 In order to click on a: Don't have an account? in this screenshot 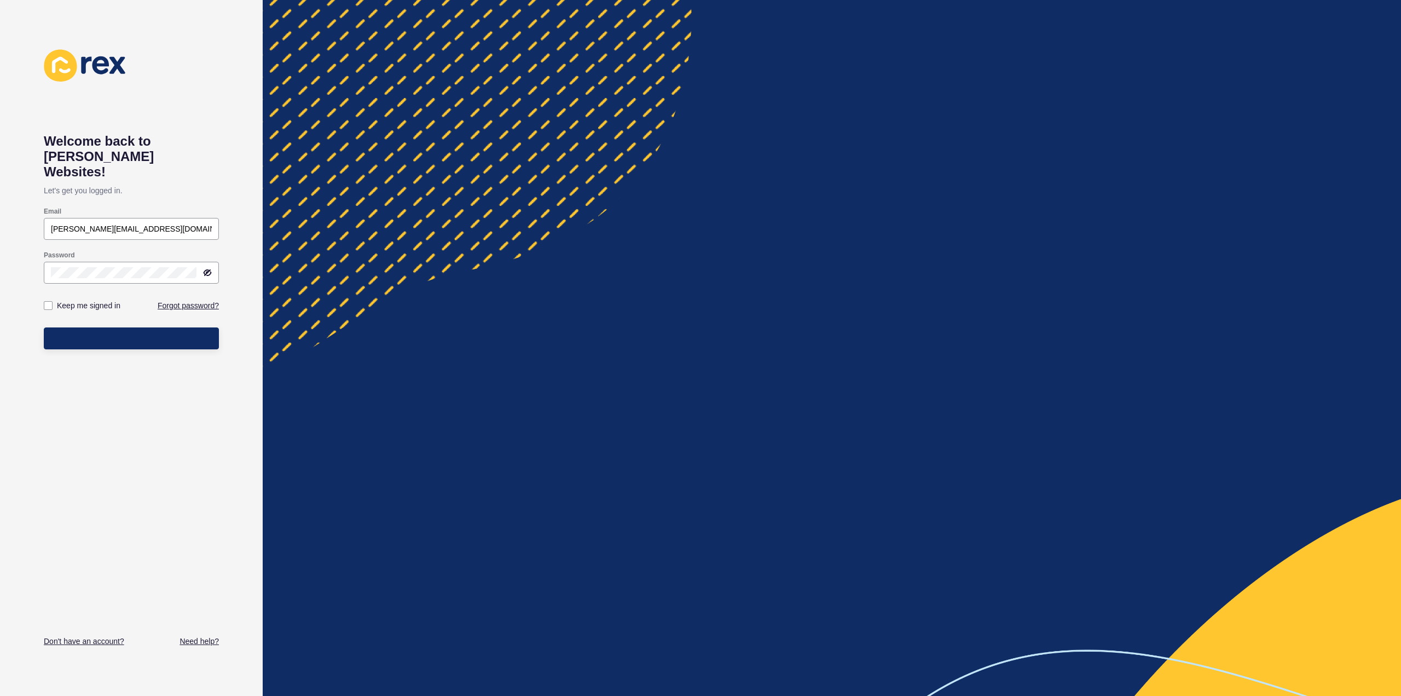, I will do `click(84, 641)`.